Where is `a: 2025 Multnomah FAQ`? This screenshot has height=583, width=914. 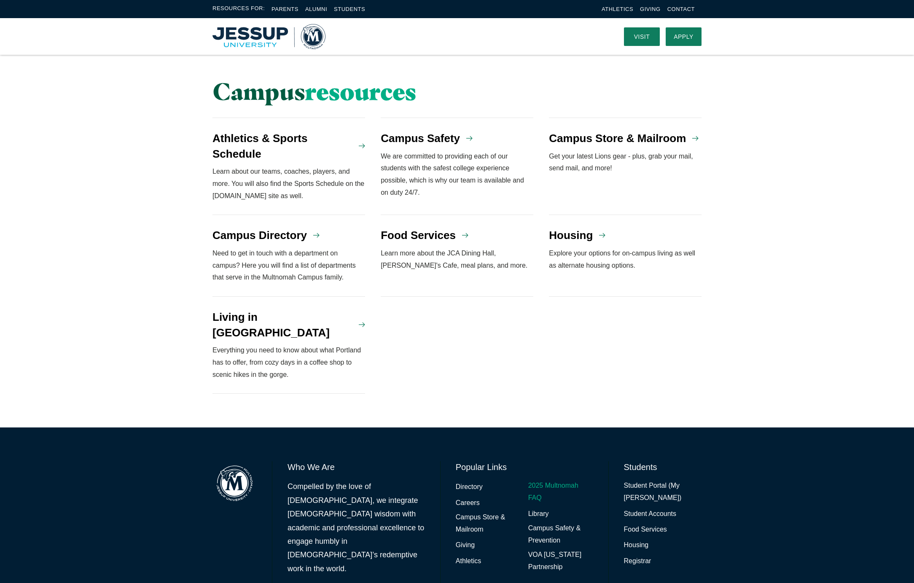
a: 2025 Multnomah FAQ is located at coordinates (561, 492).